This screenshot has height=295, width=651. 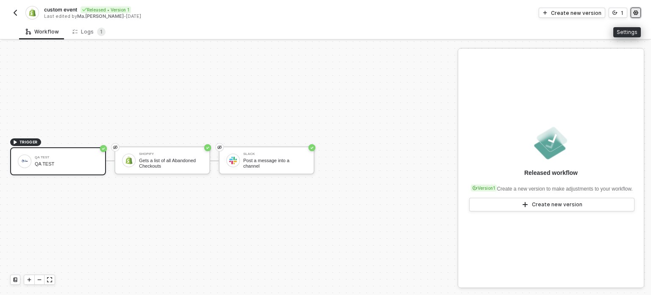 I want to click on div: Version 1, so click(x=484, y=188).